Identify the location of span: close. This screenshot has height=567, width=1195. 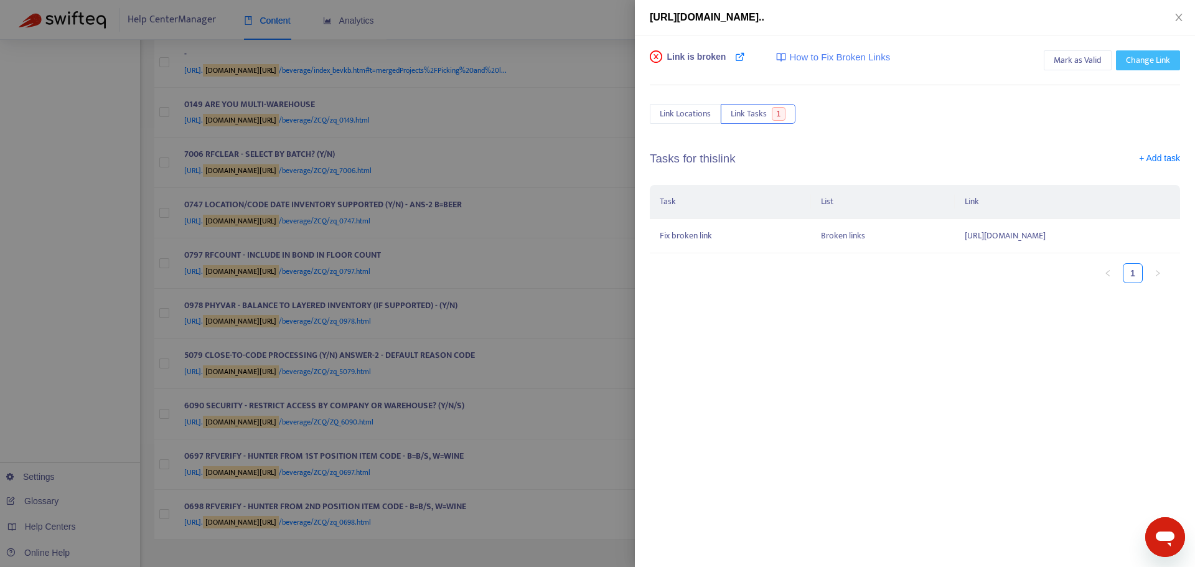
(1179, 17).